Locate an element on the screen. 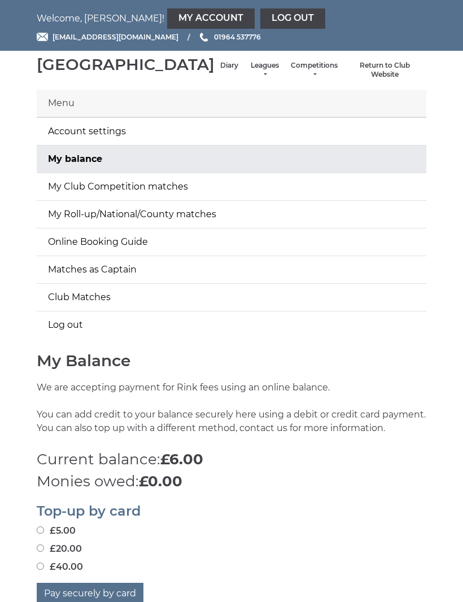  a: Return to Club Website is located at coordinates (384, 70).